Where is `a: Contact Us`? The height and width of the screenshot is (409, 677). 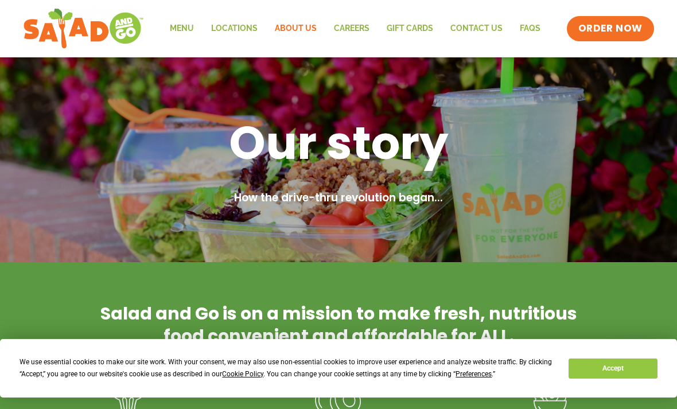 a: Contact Us is located at coordinates (476, 29).